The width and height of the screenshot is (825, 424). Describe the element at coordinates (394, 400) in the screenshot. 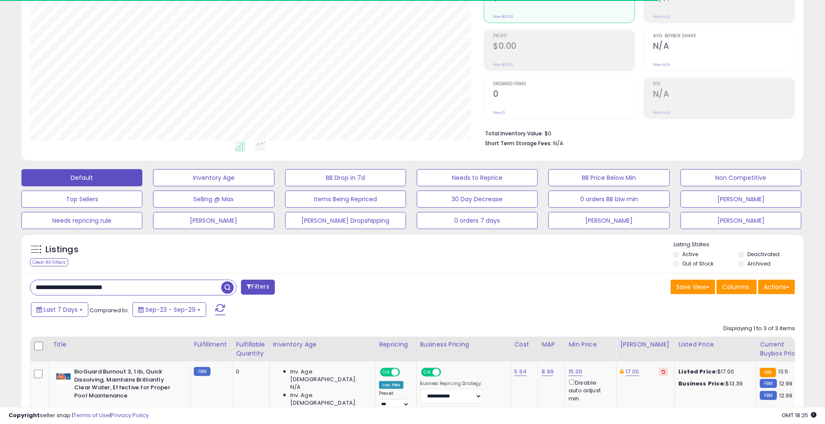

I see `div: Preset:` at that location.